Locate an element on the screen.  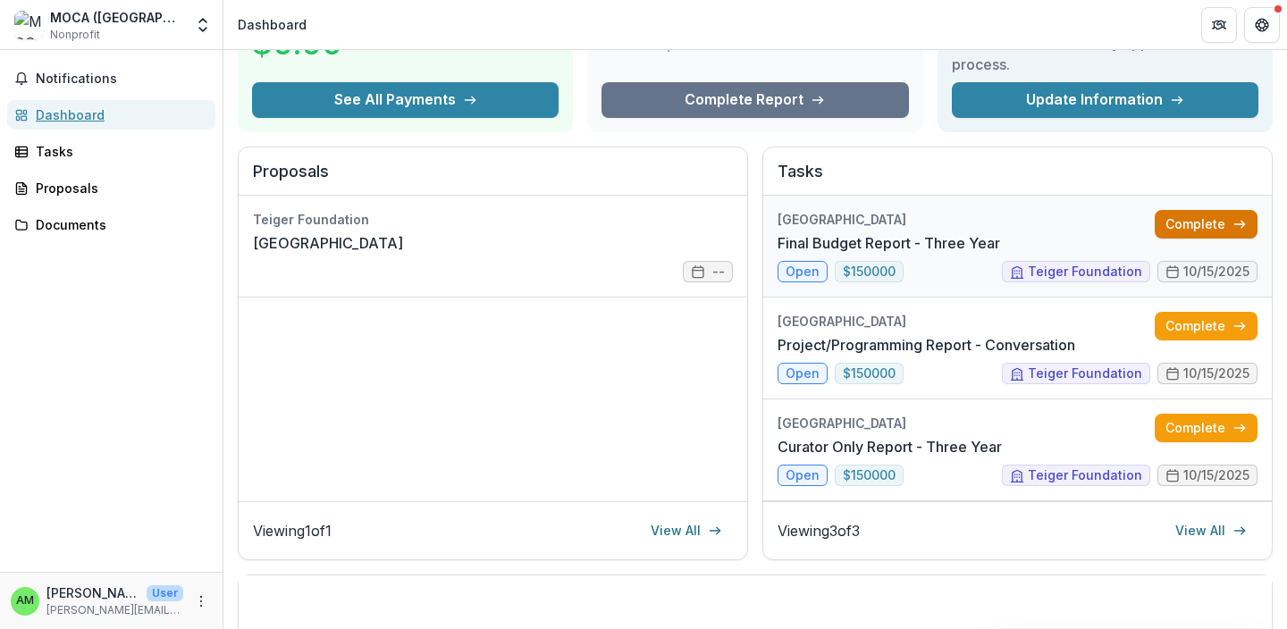
p: Viewing 1 of 1 is located at coordinates (292, 531).